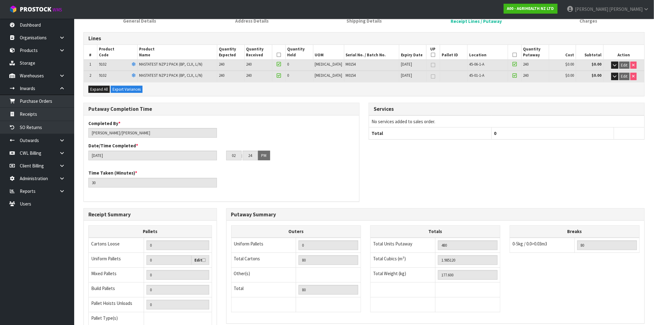 This screenshot has width=654, height=325. I want to click on h3: Putaway Completion Time, so click(221, 109).